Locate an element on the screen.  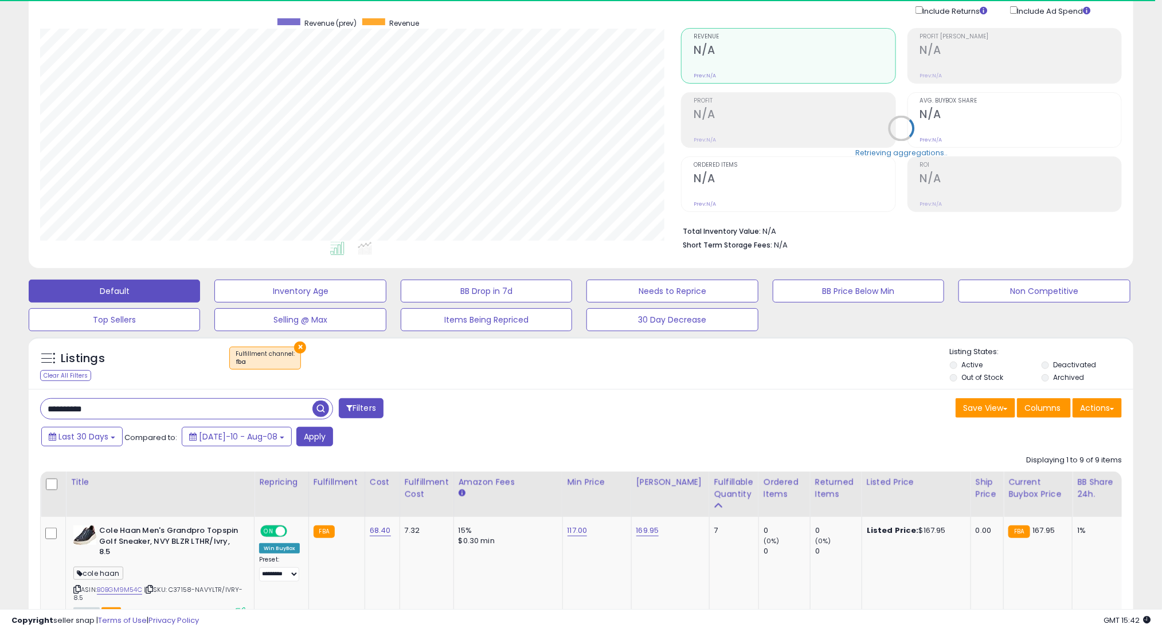
div: Retrieving aggregations.. is located at coordinates (901, 153).